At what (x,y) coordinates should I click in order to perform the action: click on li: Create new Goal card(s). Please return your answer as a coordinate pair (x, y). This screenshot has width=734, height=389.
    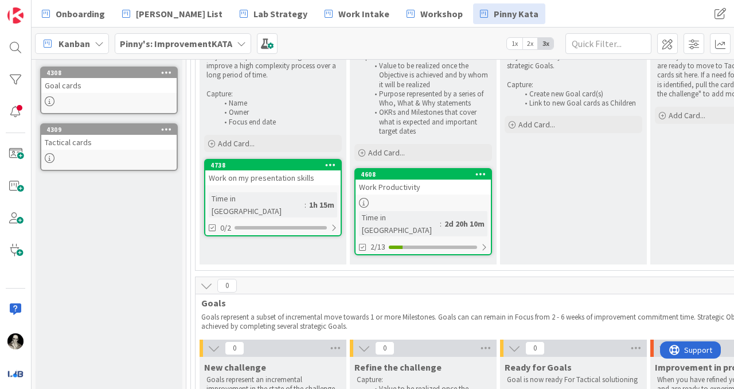
    Looking at the image, I should click on (579, 94).